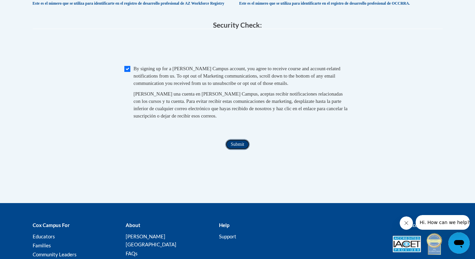 This screenshot has width=475, height=259. I want to click on input: Submit, so click(237, 145).